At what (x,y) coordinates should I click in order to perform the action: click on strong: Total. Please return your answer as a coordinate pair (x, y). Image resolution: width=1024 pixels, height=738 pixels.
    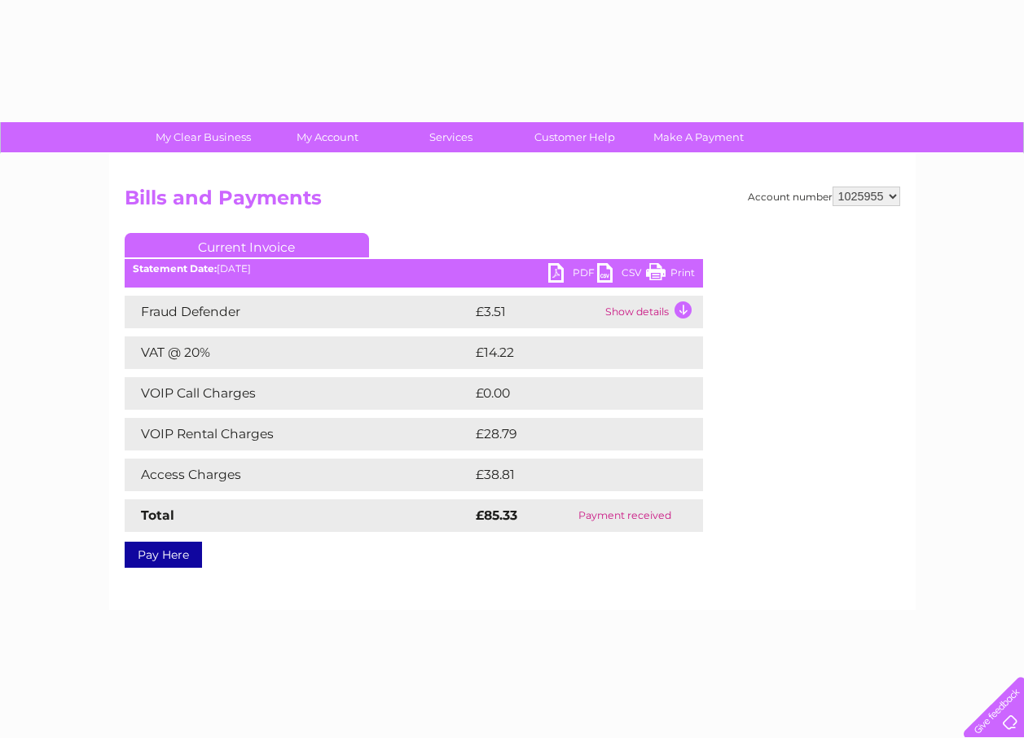
    Looking at the image, I should click on (157, 515).